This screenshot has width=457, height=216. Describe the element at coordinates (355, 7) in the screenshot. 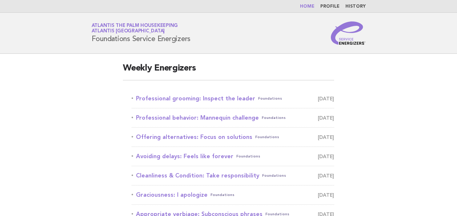

I see `a: History` at that location.